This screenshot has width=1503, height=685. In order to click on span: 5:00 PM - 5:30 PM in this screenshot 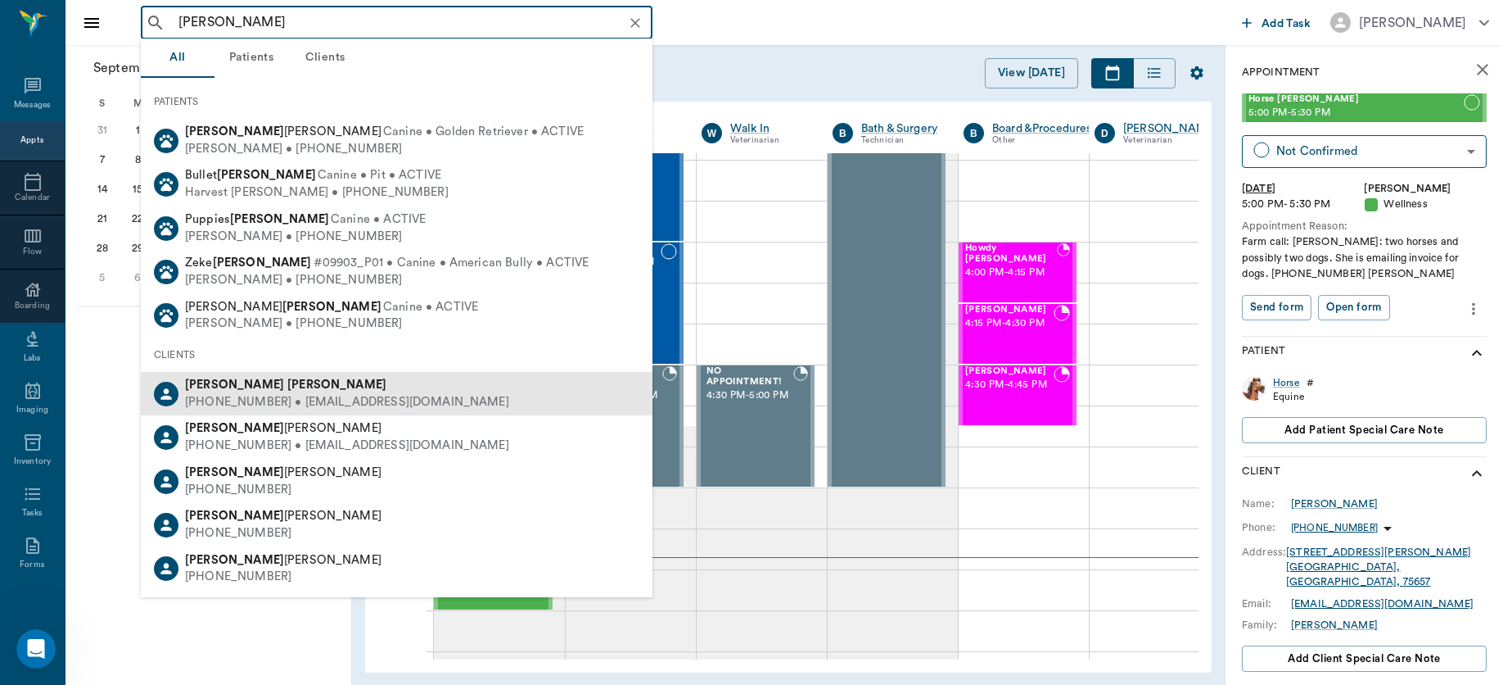, I will do `click(1356, 113)`.